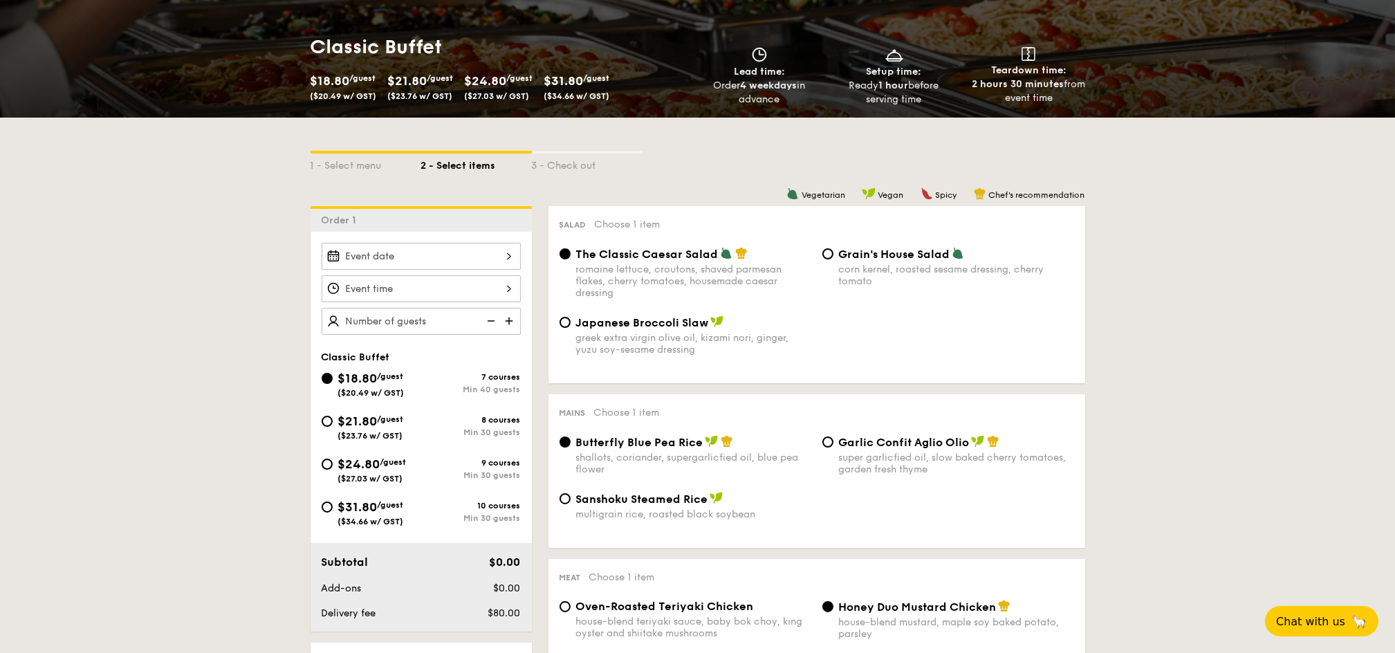 Image resolution: width=1395 pixels, height=653 pixels. Describe the element at coordinates (504, 613) in the screenshot. I see `span: $80.00` at that location.